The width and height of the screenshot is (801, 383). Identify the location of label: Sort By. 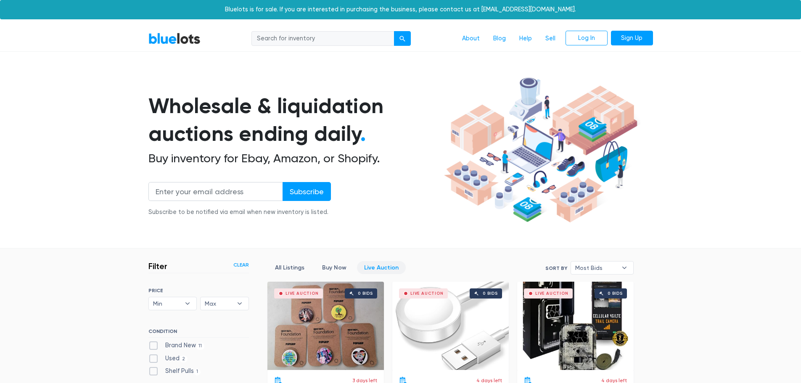
(556, 268).